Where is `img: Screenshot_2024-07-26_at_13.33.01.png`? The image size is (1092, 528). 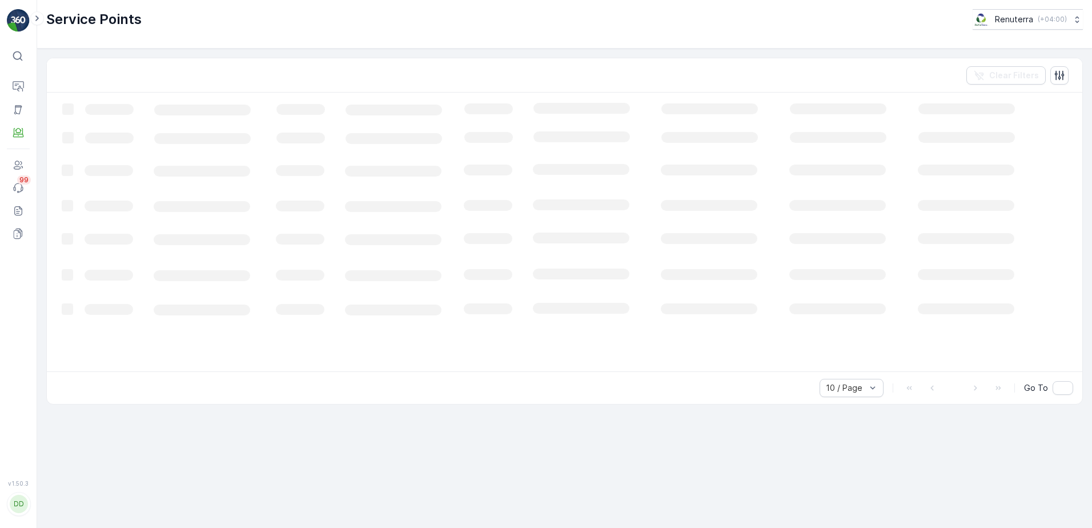 img: Screenshot_2024-07-26_at_13.33.01.png is located at coordinates (982, 19).